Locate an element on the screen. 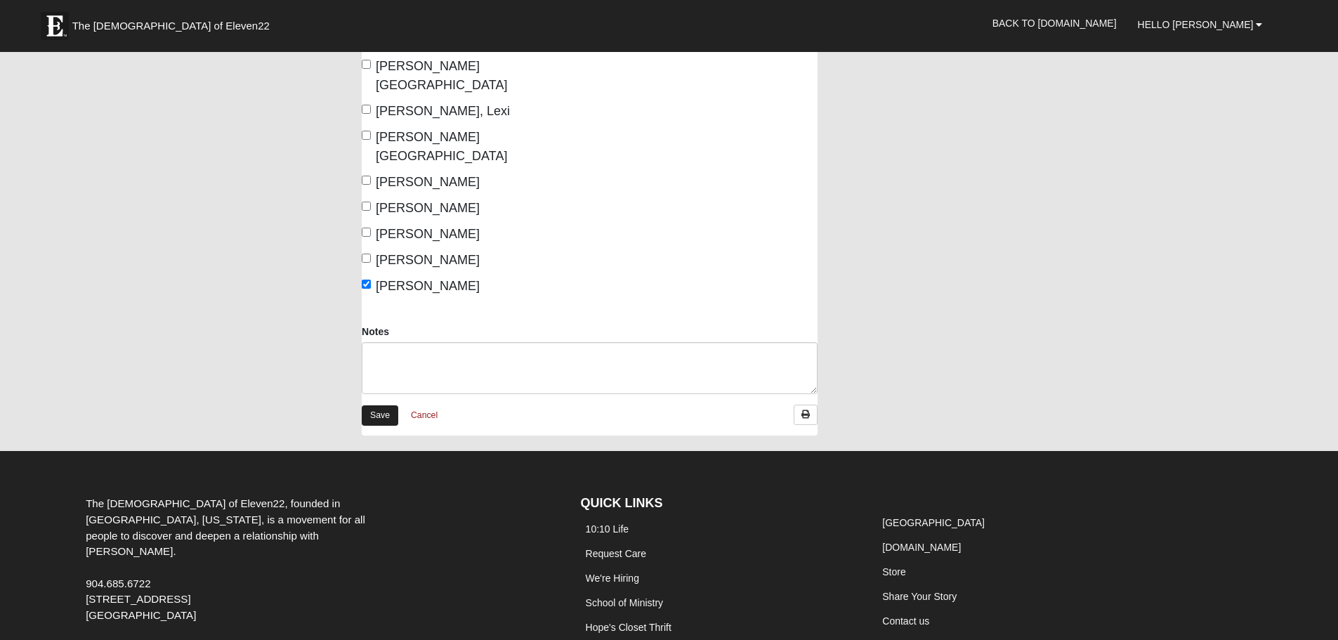 The height and width of the screenshot is (640, 1338). a: Cancel is located at coordinates (424, 415).